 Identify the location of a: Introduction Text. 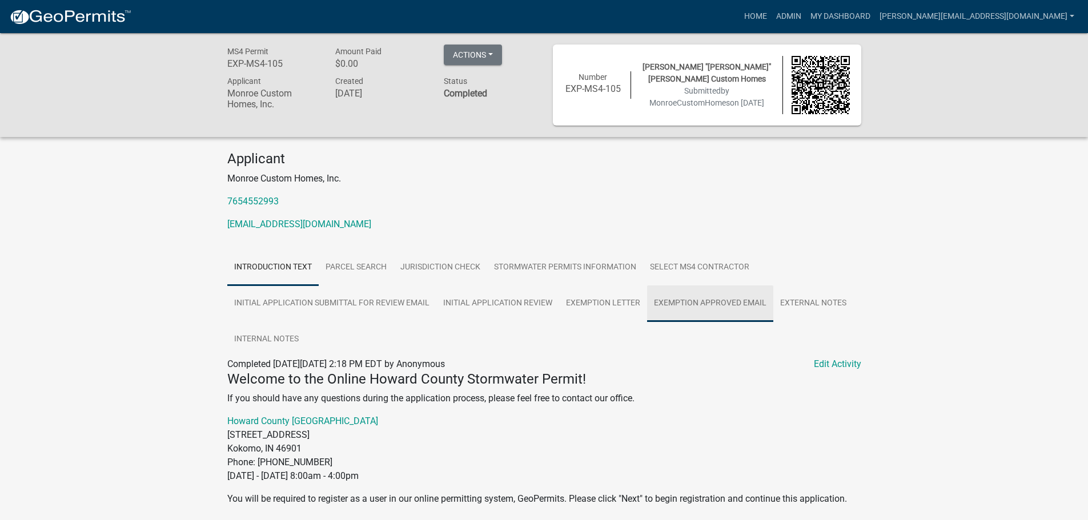
(273, 268).